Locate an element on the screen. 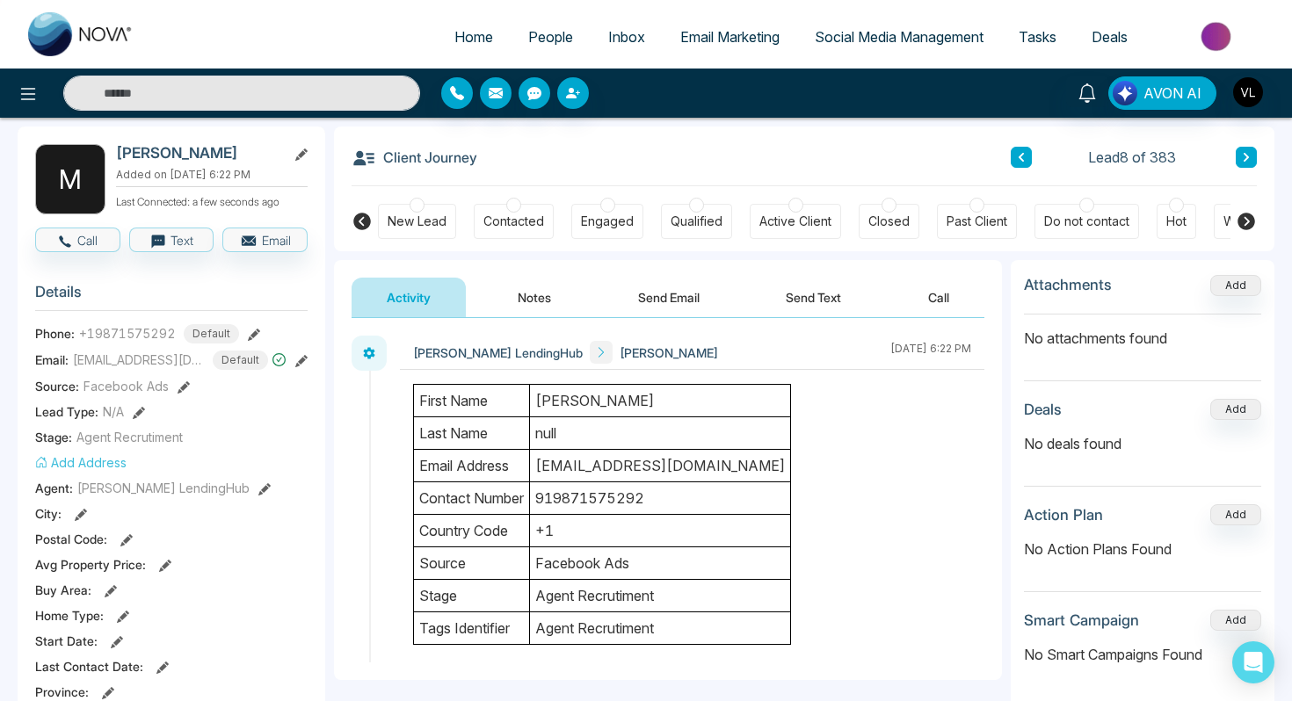 Image resolution: width=1292 pixels, height=701 pixels. button: Add Address is located at coordinates (81, 462).